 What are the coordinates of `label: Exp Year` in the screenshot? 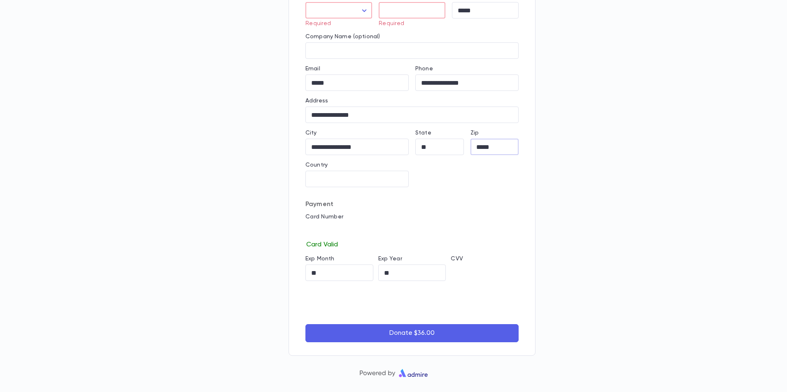 It's located at (390, 259).